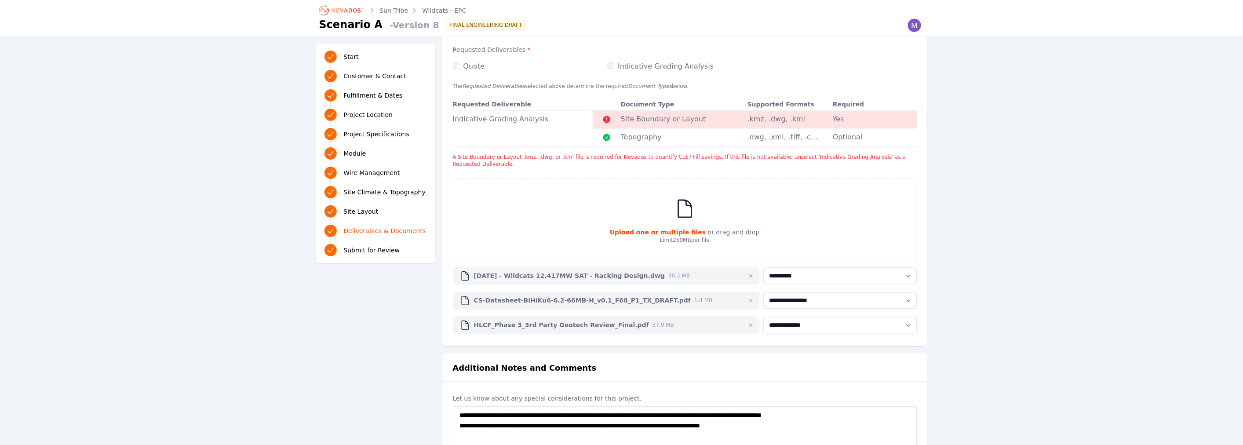 The image size is (1243, 445). Describe the element at coordinates (650, 86) in the screenshot. I see `em: Document Types` at that location.